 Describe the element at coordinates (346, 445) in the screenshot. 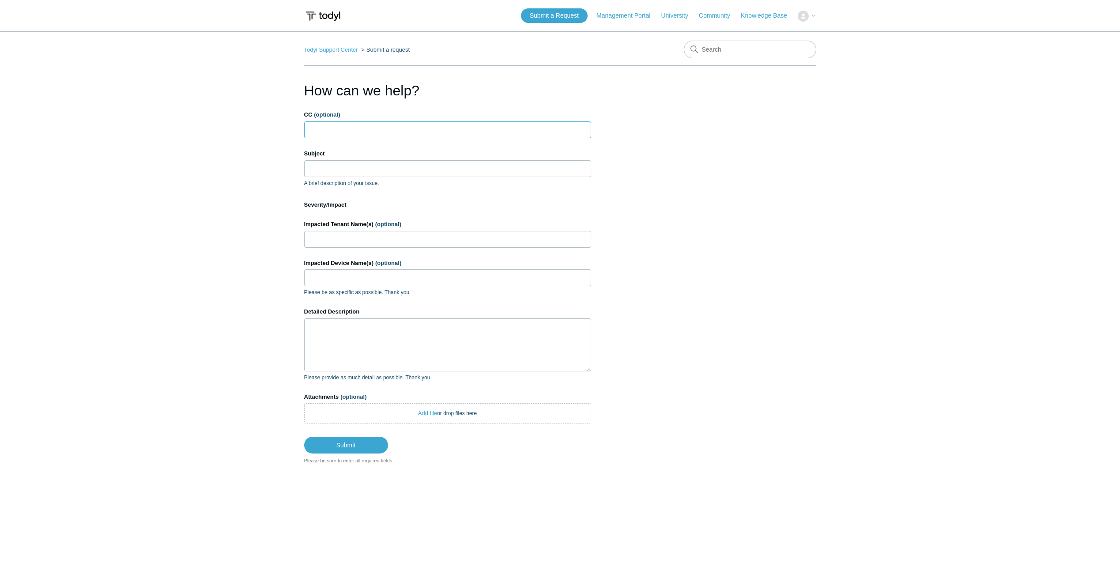

I see `input: Submit` at that location.